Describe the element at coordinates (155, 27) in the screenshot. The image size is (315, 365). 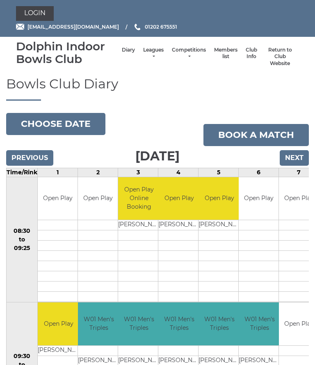
I see `a: Phone us 01202 675551` at that location.